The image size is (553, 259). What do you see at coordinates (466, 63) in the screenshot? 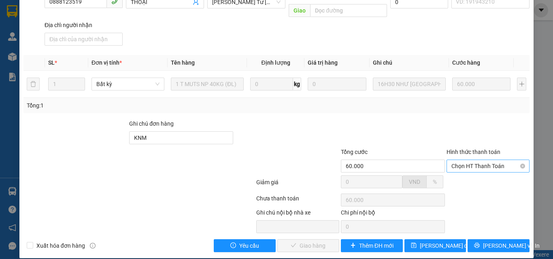
I see `span: Cước hàng` at bounding box center [466, 63].